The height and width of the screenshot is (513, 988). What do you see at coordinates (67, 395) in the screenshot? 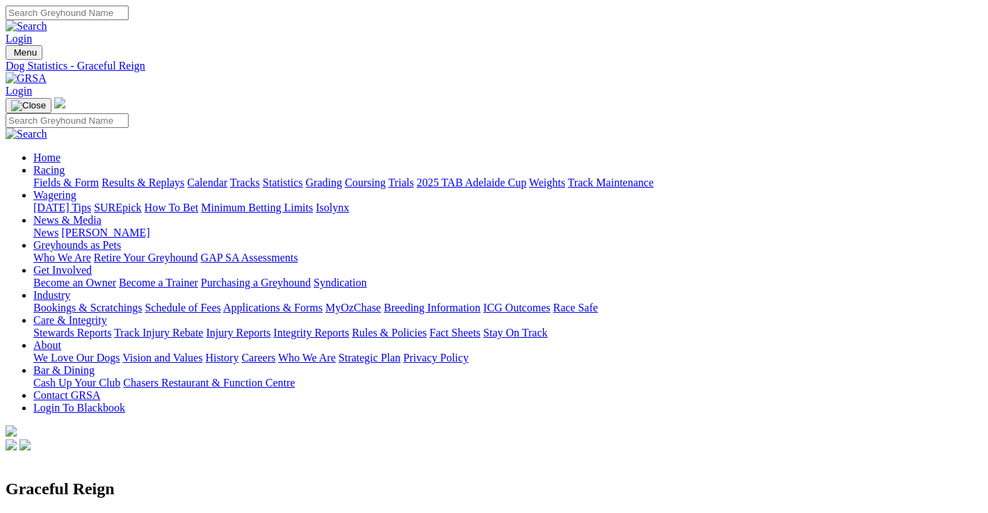
I see `a: Contact GRSA` at bounding box center [67, 395].